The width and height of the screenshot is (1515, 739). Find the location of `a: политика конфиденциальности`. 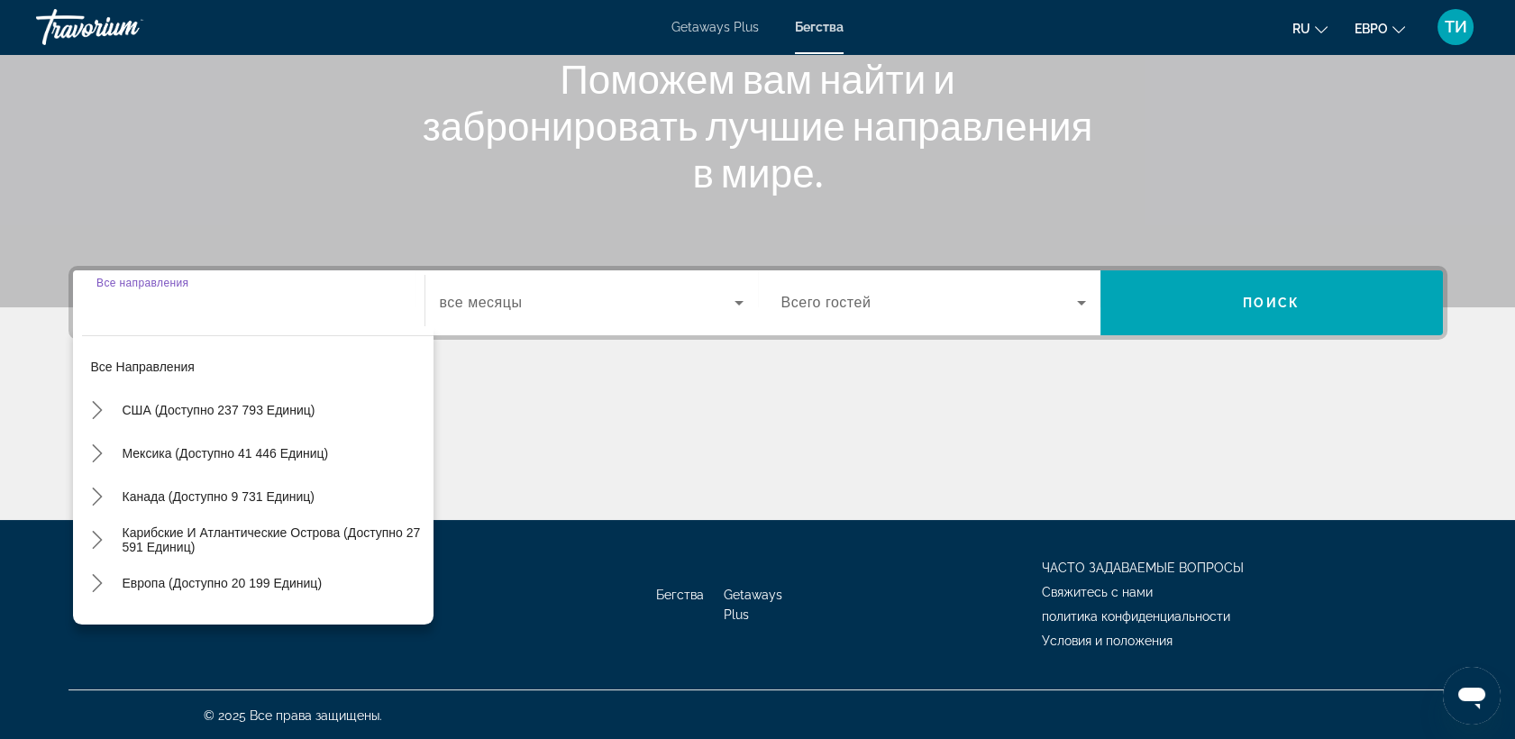

a: политика конфиденциальности is located at coordinates (1135, 616).